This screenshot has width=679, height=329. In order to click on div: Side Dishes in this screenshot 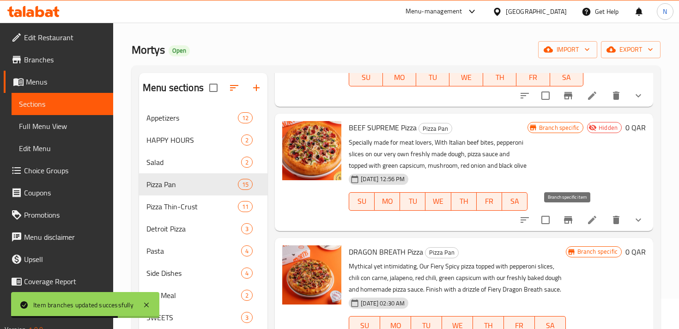, I will do `click(194, 273)`.